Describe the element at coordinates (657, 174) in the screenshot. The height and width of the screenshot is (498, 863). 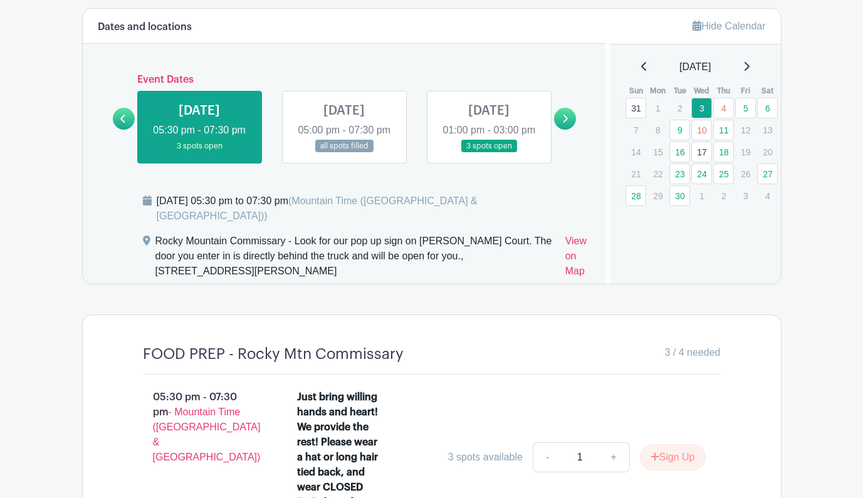
I see `p: 22` at that location.